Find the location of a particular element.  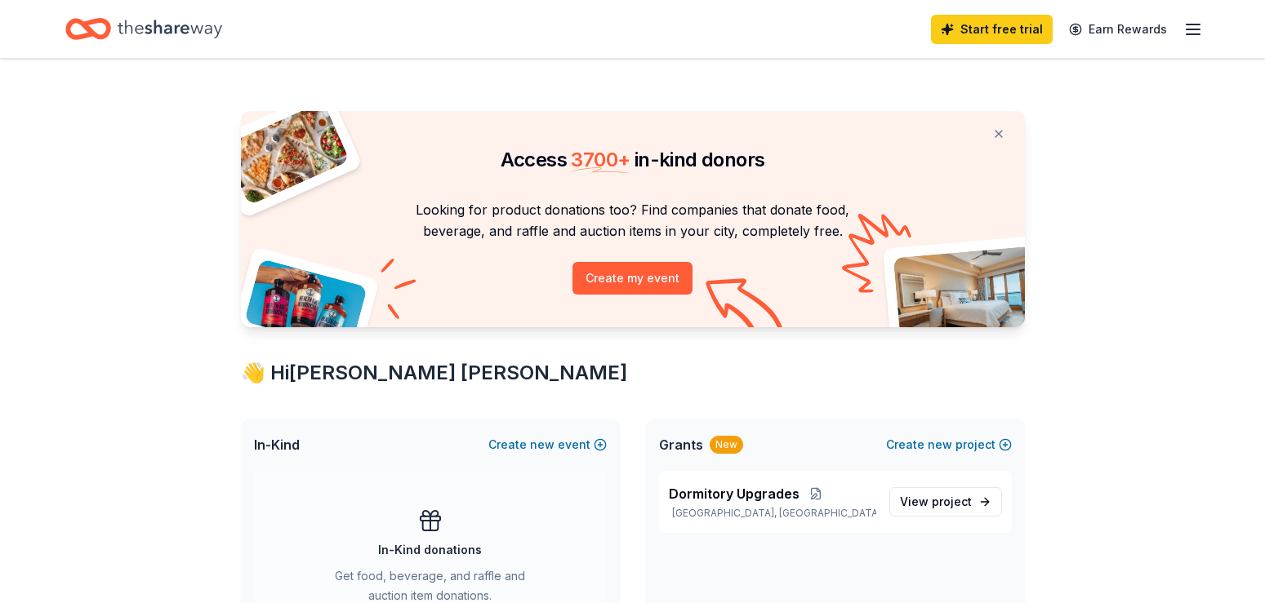

span: Dormitory Upgrades is located at coordinates (734, 494).